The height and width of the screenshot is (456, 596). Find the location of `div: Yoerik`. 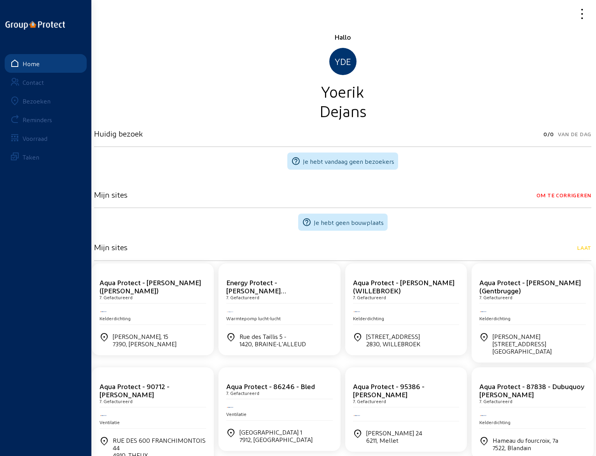

div: Yoerik is located at coordinates (342, 91).